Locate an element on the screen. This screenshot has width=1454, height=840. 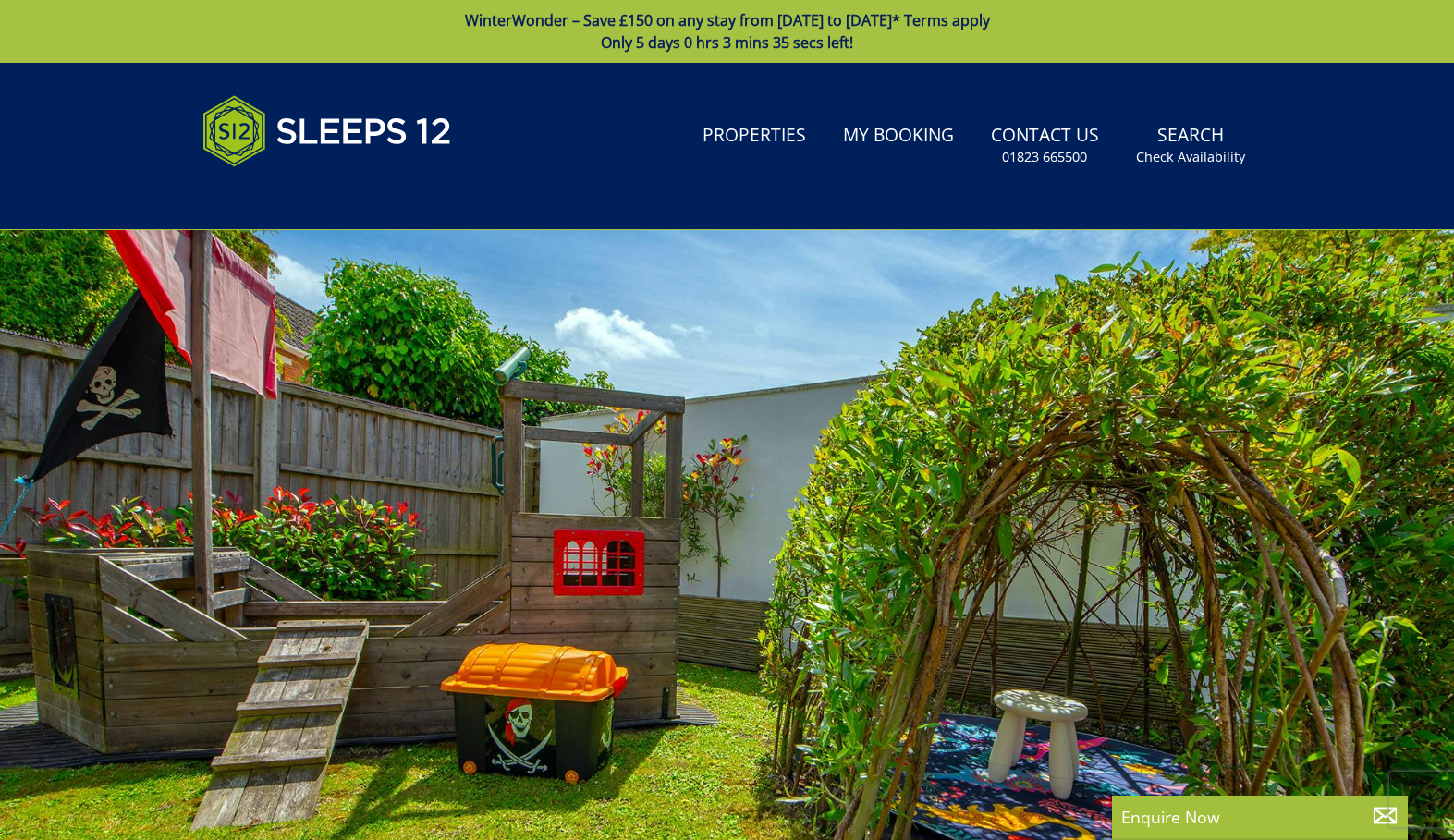
a: Properties is located at coordinates (754, 136).